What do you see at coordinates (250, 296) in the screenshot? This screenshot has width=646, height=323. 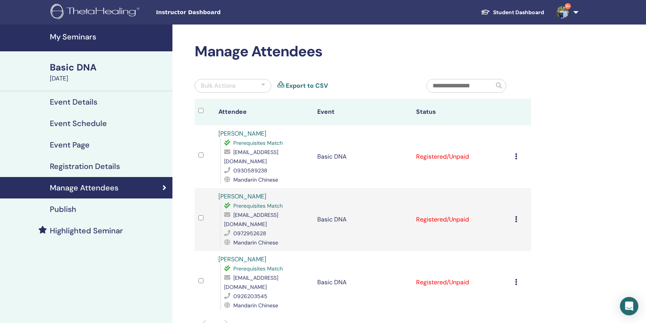 I see `span: 0926203545` at bounding box center [250, 296].